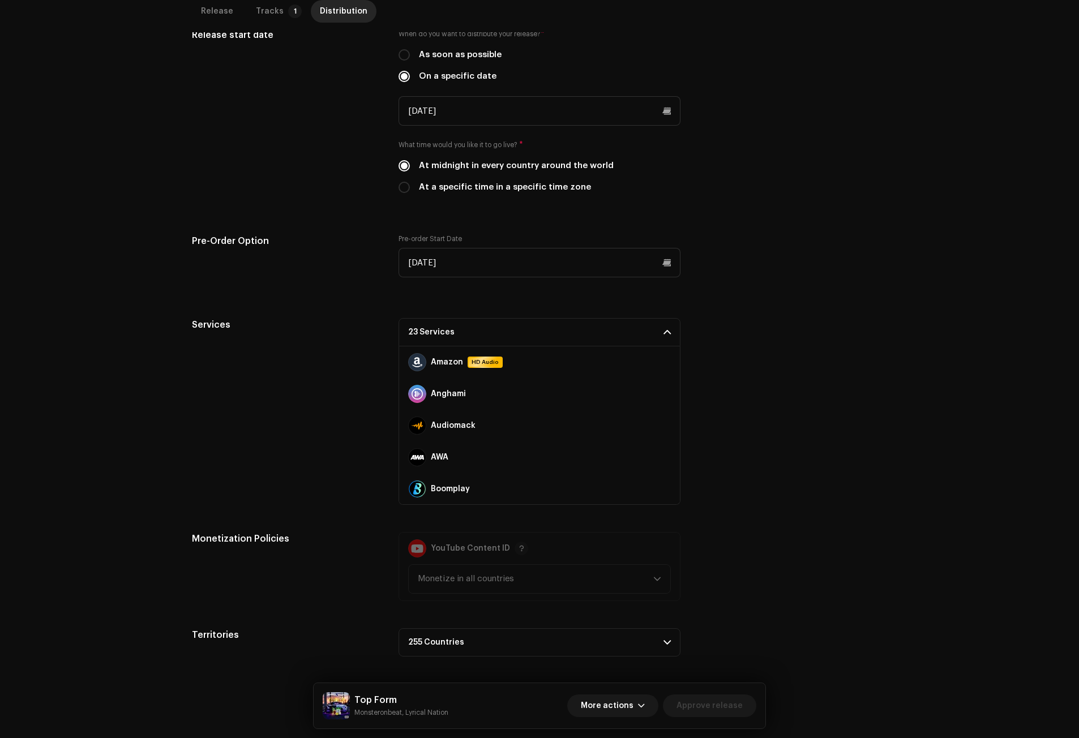 The height and width of the screenshot is (738, 1079). What do you see at coordinates (448, 394) in the screenshot?
I see `strong: Anghami` at bounding box center [448, 394].